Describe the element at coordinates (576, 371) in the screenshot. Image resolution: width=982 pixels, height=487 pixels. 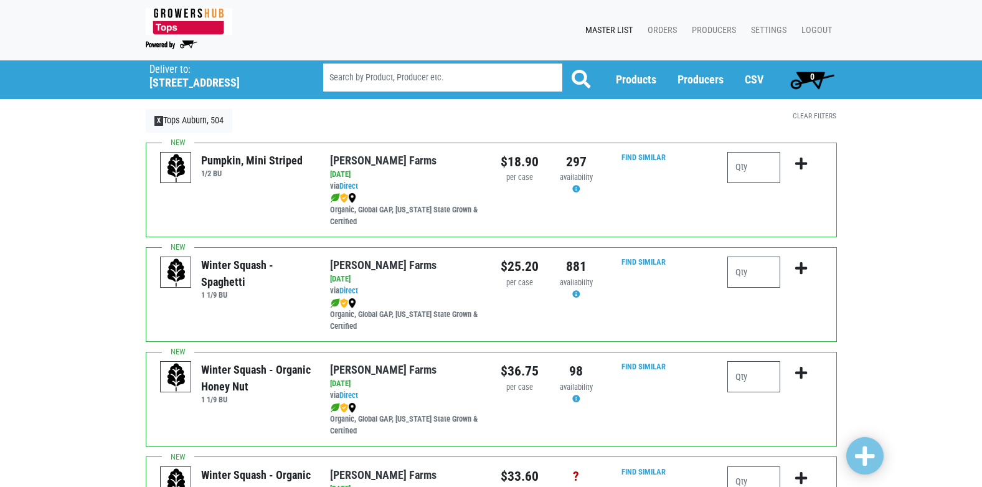
I see `div: 98` at that location.